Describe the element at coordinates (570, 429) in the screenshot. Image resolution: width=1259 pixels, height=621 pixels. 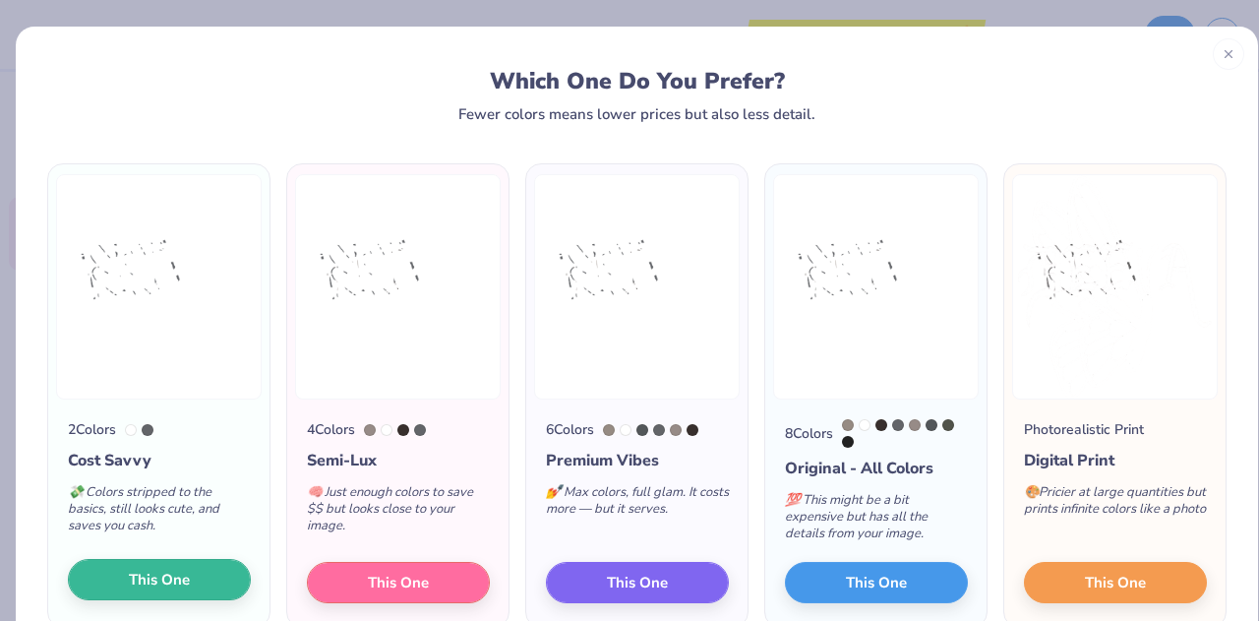
I see `div: 6 Colors` at that location.